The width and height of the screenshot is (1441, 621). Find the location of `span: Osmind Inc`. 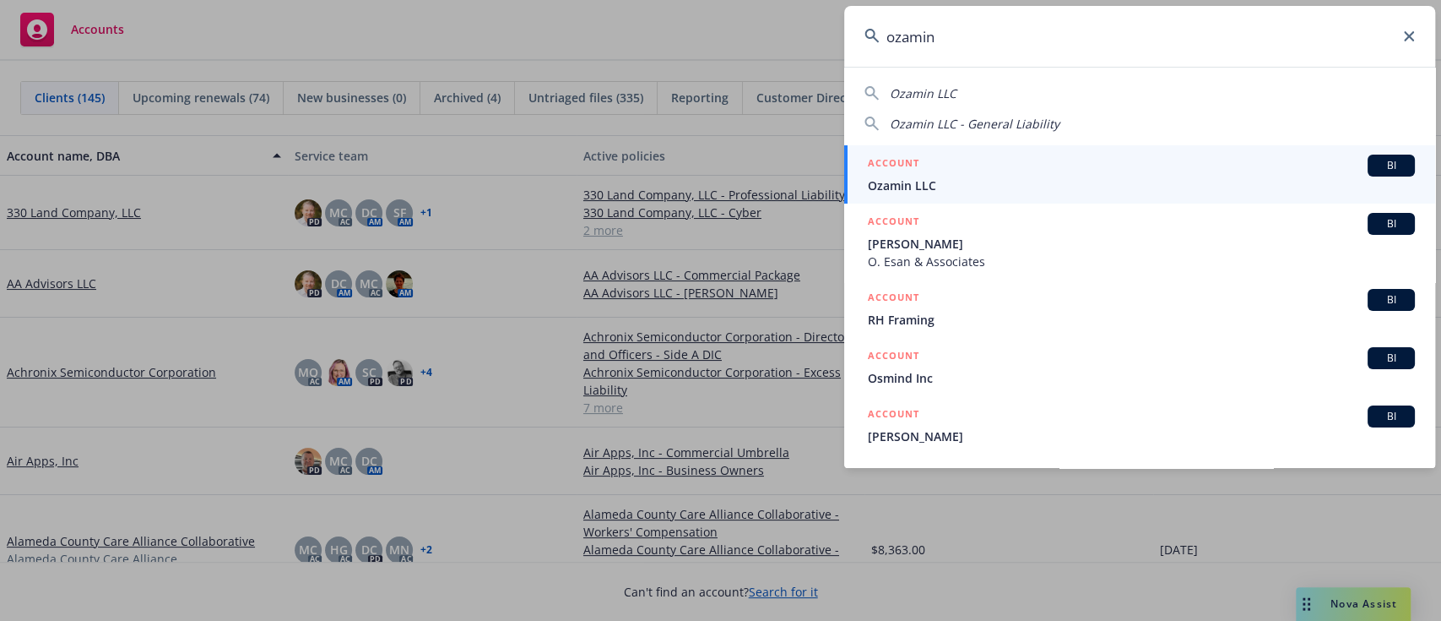

span: Osmind Inc is located at coordinates (1141, 377).